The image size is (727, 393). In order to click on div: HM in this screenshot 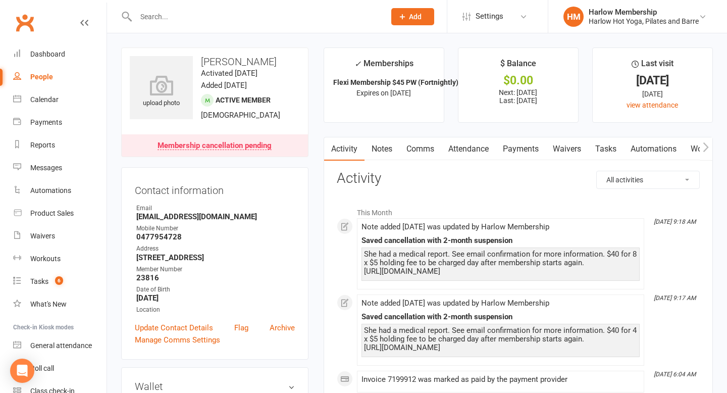, I will do `click(573, 17)`.